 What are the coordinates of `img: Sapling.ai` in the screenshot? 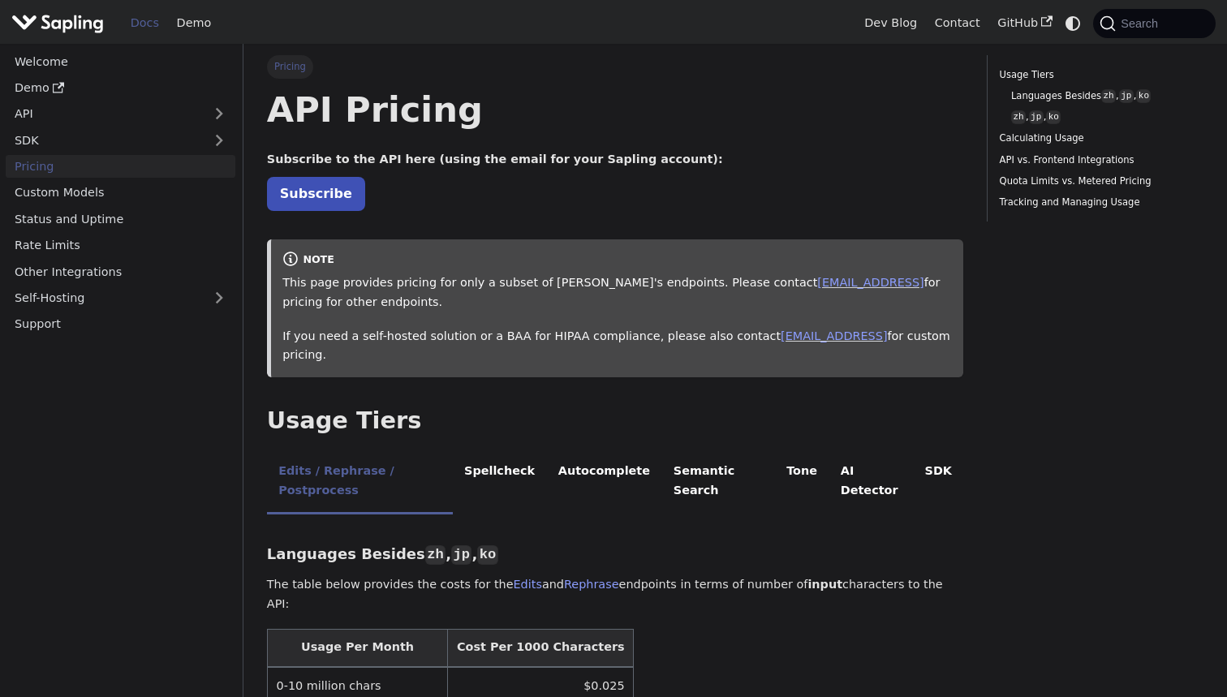 It's located at (58, 23).